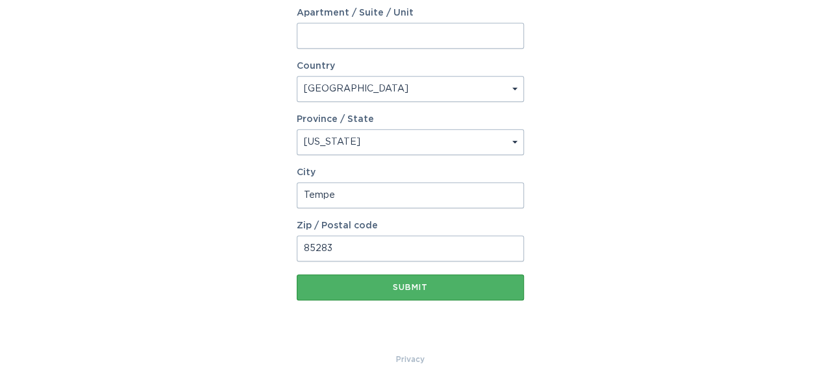 The height and width of the screenshot is (386, 820). What do you see at coordinates (410, 360) in the screenshot?
I see `a: Privacy Policy & Terms of Use` at bounding box center [410, 360].